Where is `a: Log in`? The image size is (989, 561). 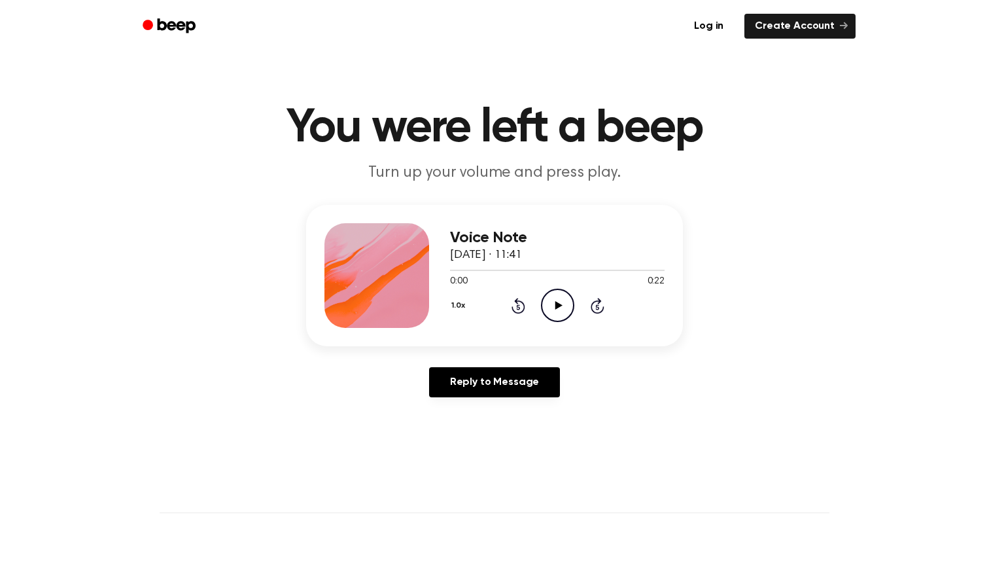
a: Log in is located at coordinates (709, 26).